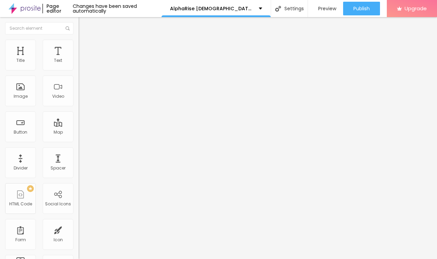 The width and height of the screenshot is (437, 259). What do you see at coordinates (20, 204) in the screenshot?
I see `div: HTML Code` at bounding box center [20, 204].